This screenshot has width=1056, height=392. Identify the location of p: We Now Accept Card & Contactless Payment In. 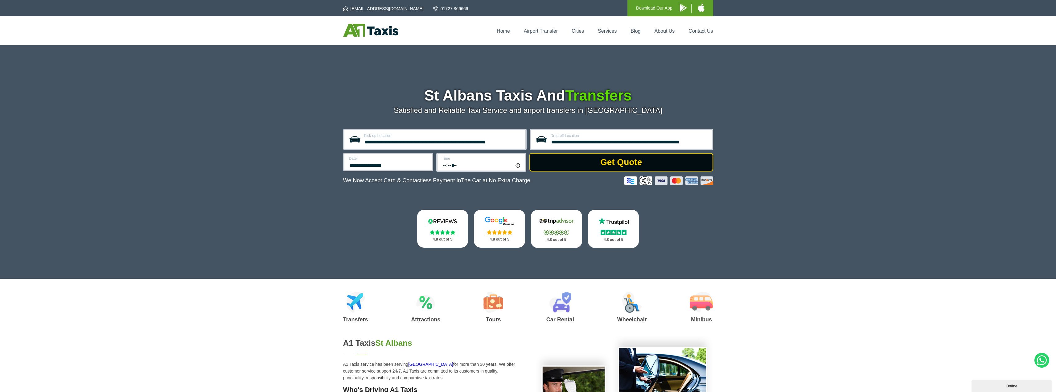
(437, 180).